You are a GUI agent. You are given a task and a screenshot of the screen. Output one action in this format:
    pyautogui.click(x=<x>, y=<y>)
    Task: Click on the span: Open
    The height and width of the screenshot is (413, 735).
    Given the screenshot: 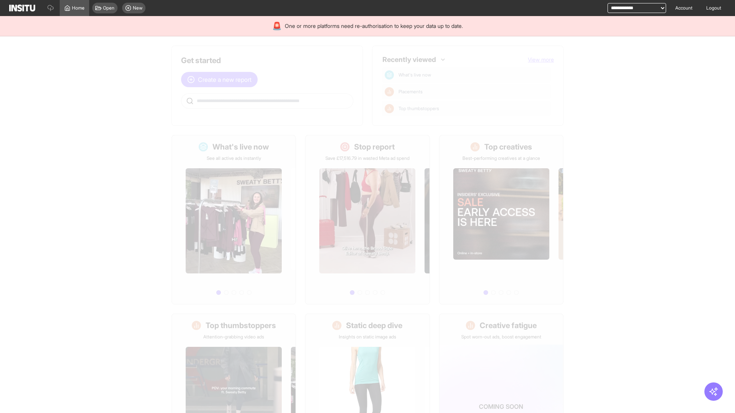 What is the action you would take?
    pyautogui.click(x=109, y=8)
    